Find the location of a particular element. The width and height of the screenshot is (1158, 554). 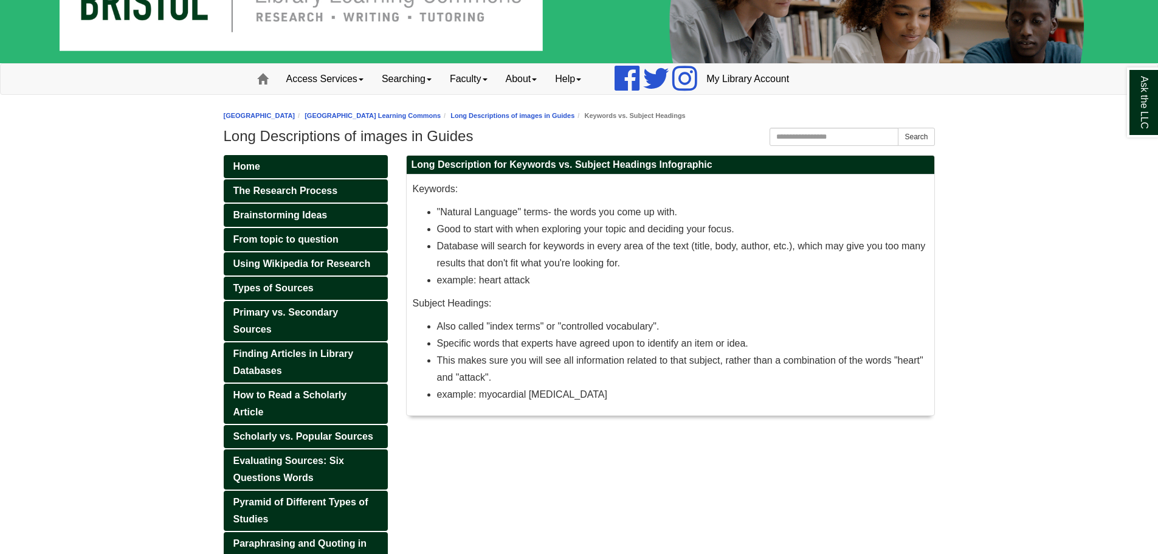

a: My Library Account is located at coordinates (748, 79).